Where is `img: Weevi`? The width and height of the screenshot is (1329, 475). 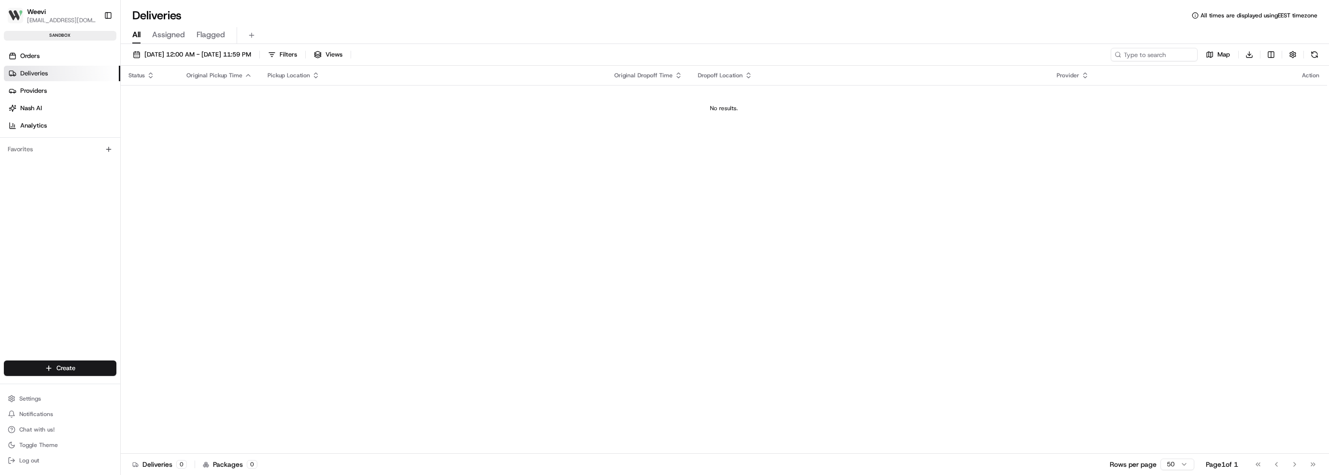
img: Weevi is located at coordinates (15, 15).